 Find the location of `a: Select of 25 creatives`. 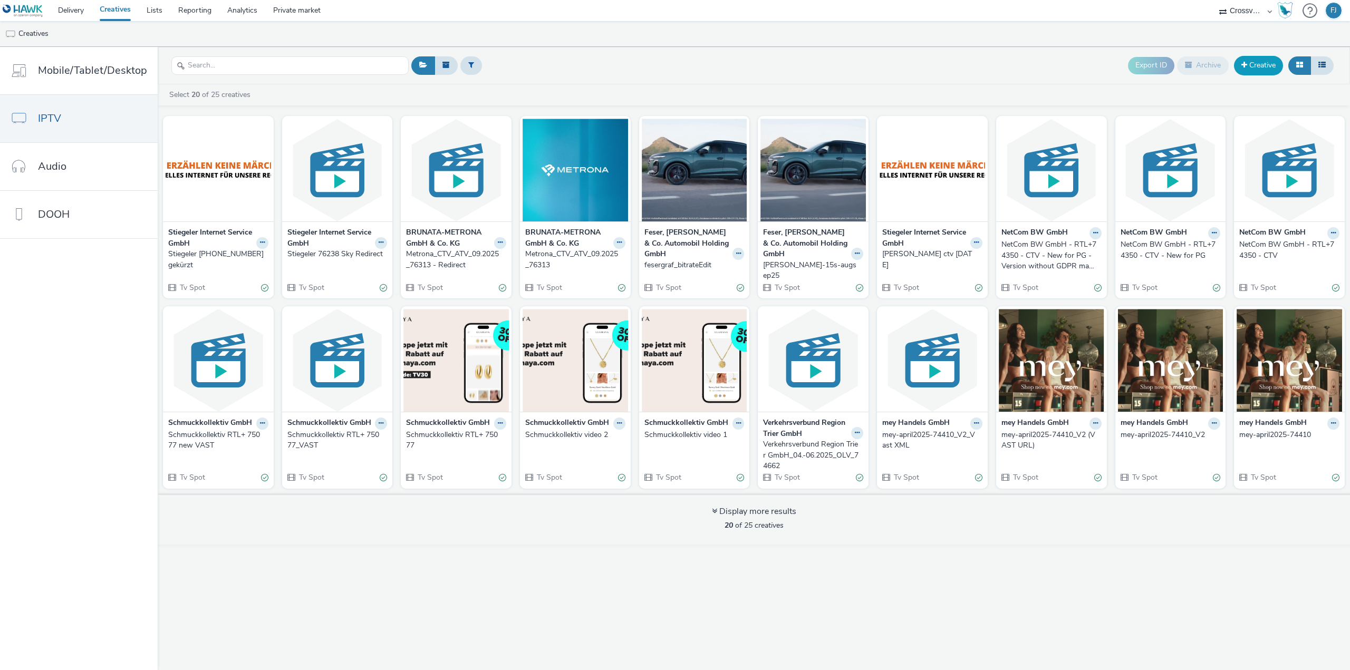

a: Select of 25 creatives is located at coordinates (211, 94).